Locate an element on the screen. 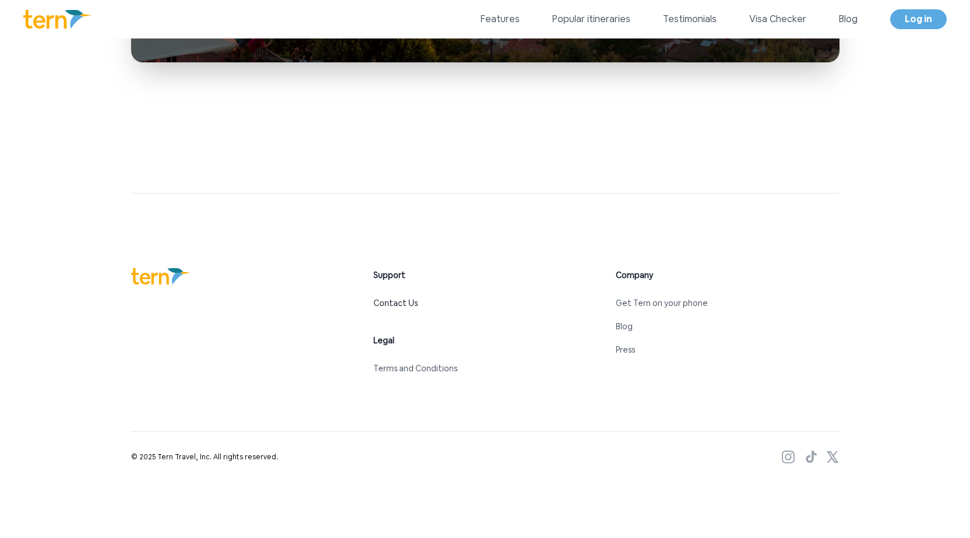 The width and height of the screenshot is (970, 538). a: Press is located at coordinates (625, 349).